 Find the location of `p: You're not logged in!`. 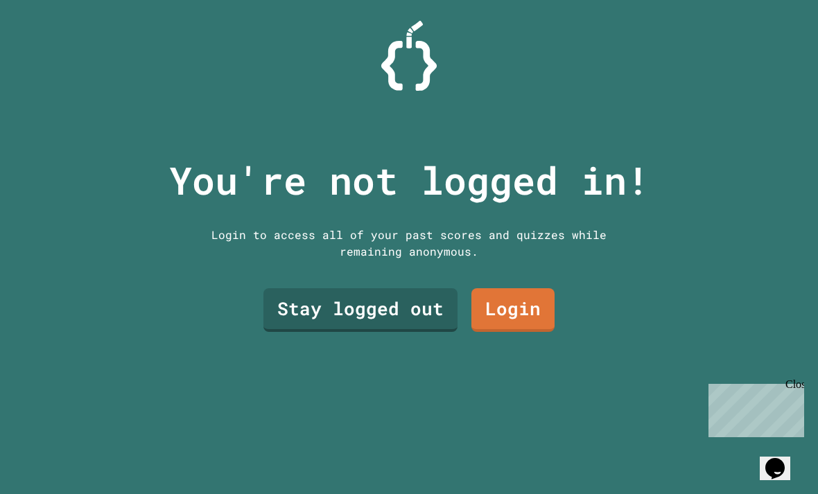

p: You're not logged in! is located at coordinates (409, 180).